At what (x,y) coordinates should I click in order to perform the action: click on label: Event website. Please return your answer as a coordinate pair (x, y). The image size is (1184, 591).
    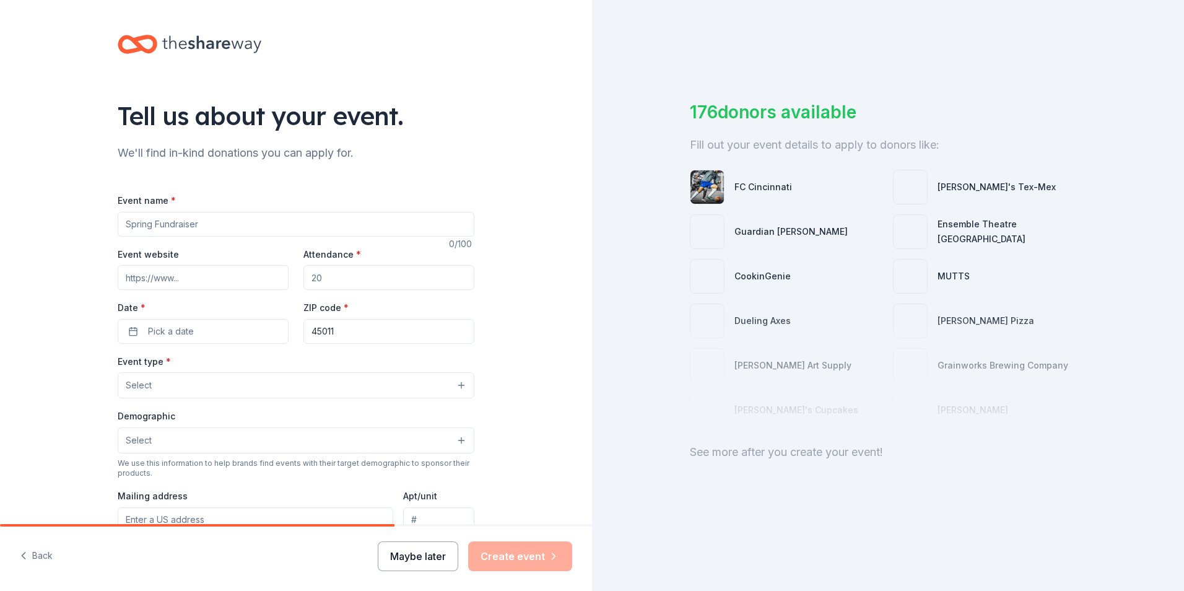
    Looking at the image, I should click on (148, 254).